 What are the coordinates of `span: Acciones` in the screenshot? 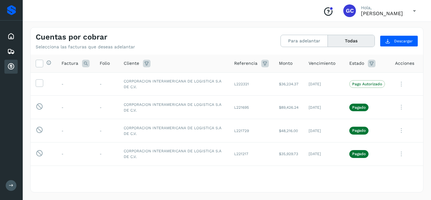 It's located at (405, 63).